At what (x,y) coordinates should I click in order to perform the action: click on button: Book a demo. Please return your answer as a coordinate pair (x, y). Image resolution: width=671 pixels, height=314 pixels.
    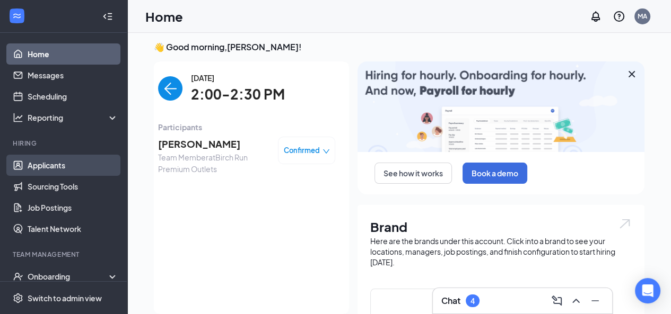
    Looking at the image, I should click on (495, 173).